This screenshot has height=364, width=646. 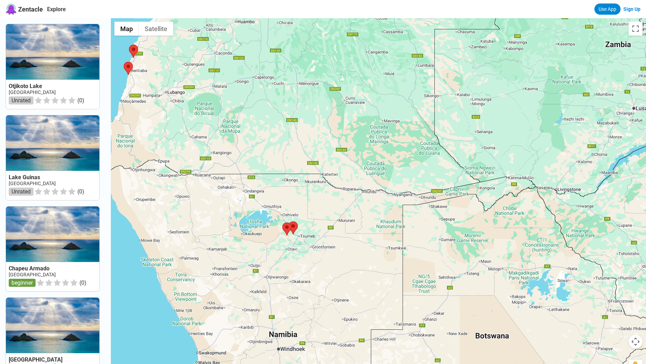 I want to click on button: Show satellite imagery, so click(x=156, y=29).